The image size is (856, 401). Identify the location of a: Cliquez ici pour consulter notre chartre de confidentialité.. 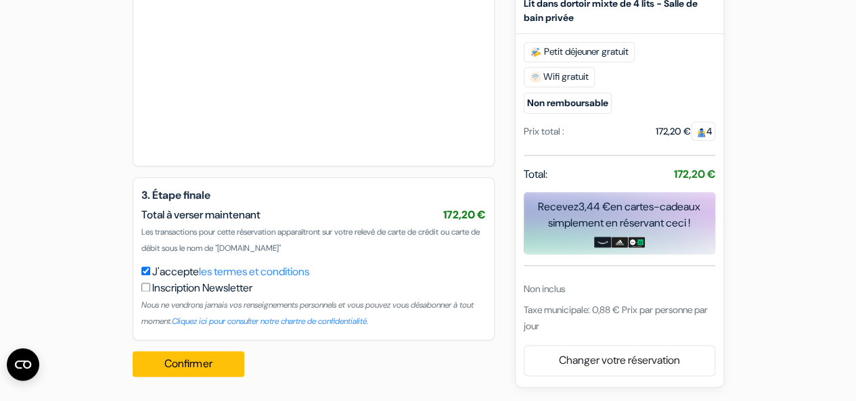
(270, 321).